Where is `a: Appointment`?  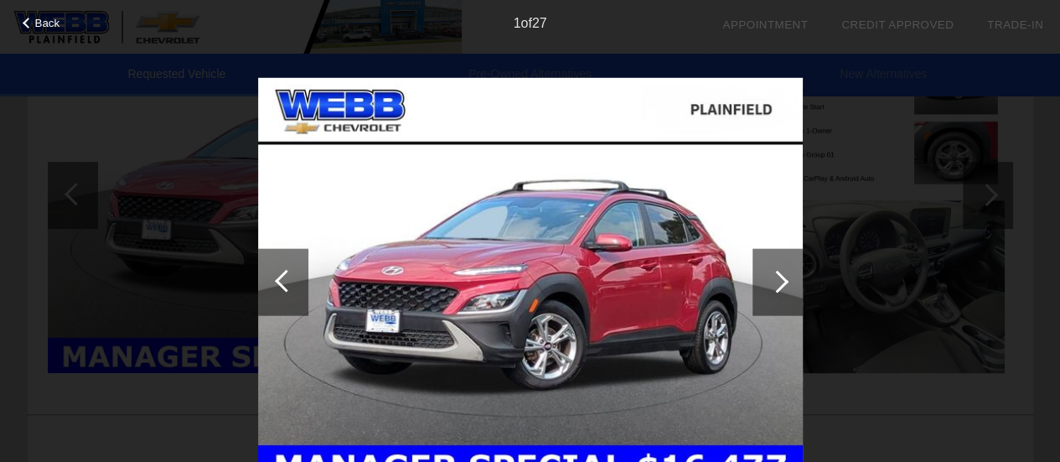
a: Appointment is located at coordinates (765, 24).